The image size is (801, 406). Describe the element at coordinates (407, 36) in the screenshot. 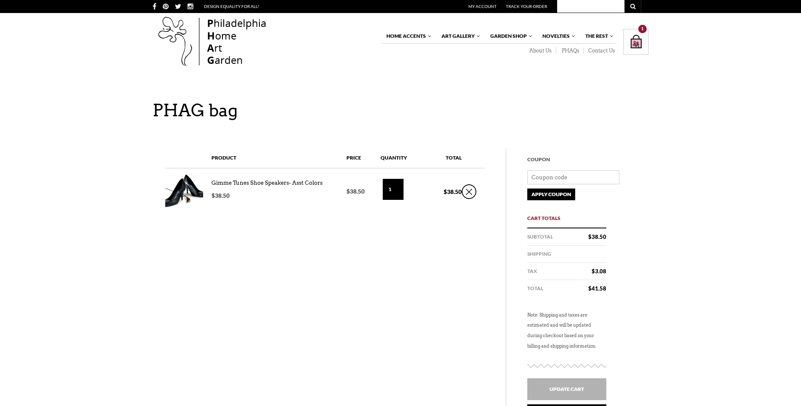

I see `a: Home Accents` at that location.